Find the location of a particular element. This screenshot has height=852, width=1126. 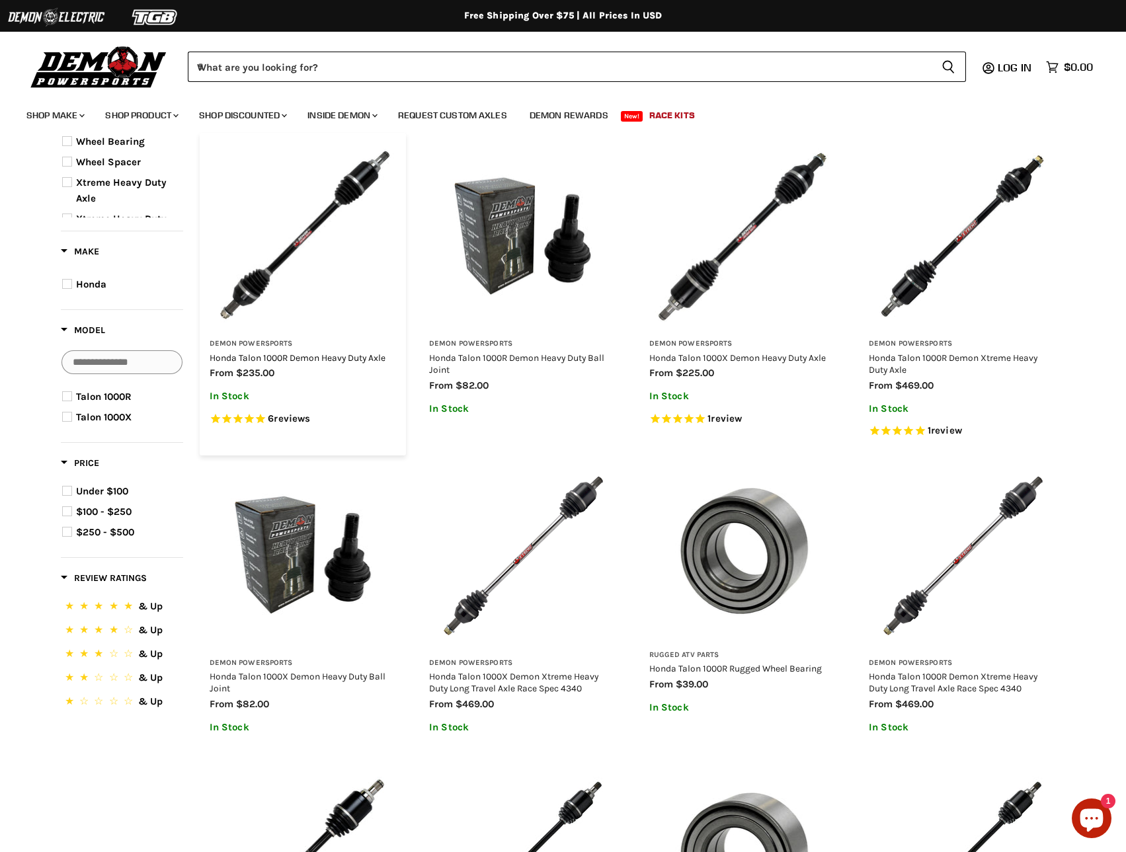

button: Filter by Review Ratings is located at coordinates (104, 580).